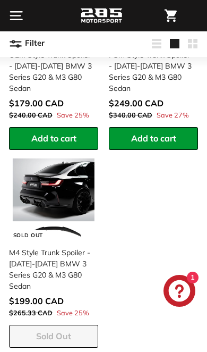 This screenshot has height=352, width=207. Describe the element at coordinates (131, 115) in the screenshot. I see `span: $340.00 CAD` at that location.